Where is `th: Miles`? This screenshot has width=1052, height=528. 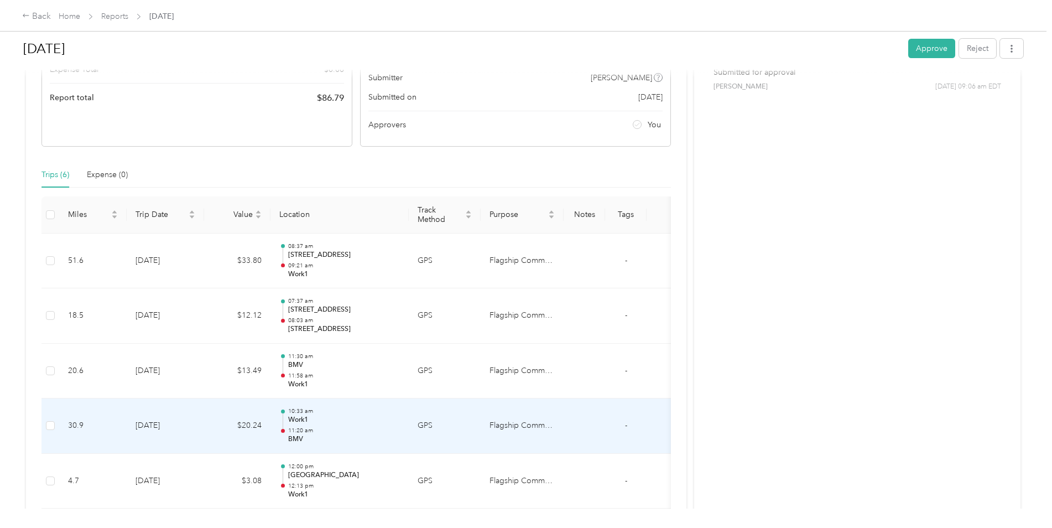
th: Miles is located at coordinates (93, 215).